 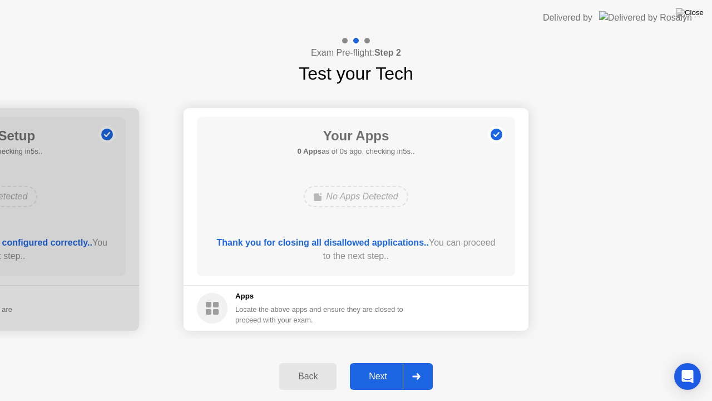 What do you see at coordinates (356, 73) in the screenshot?
I see `h1: Test your Tech` at bounding box center [356, 73].